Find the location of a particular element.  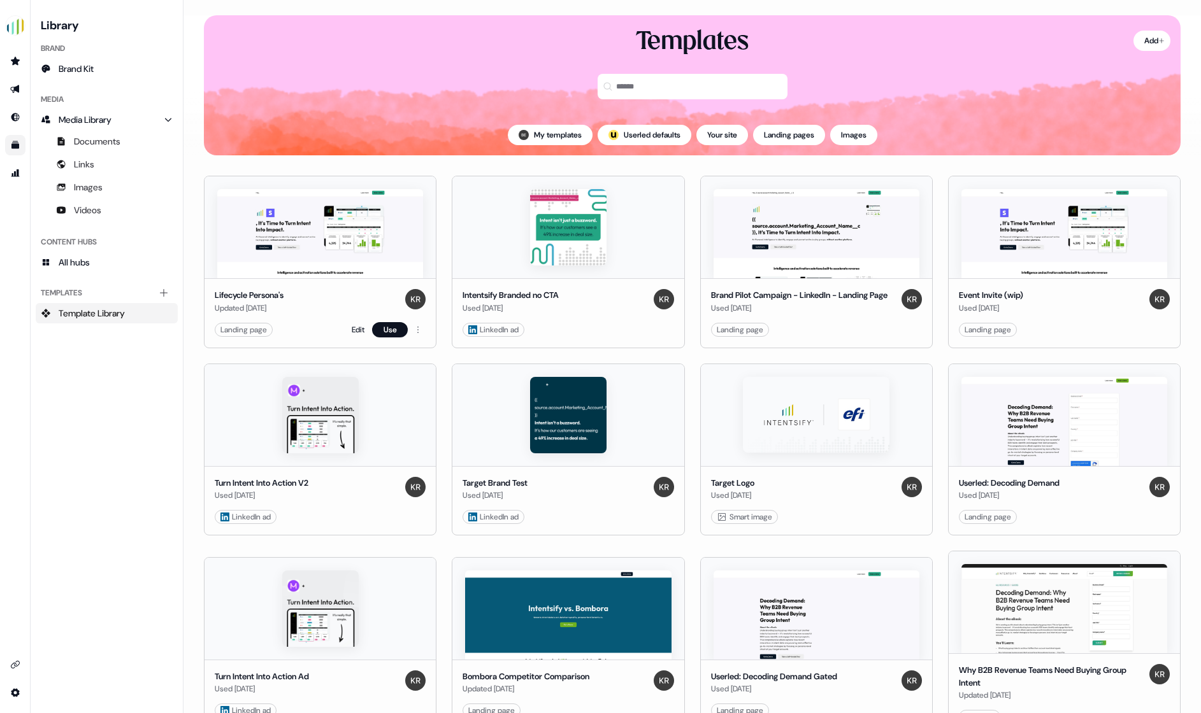

div: Brand is located at coordinates (106, 48).